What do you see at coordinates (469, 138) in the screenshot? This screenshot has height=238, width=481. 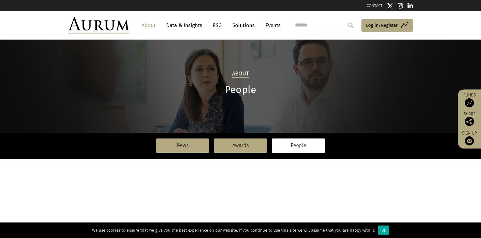 I see `a: Sign up` at bounding box center [469, 138].